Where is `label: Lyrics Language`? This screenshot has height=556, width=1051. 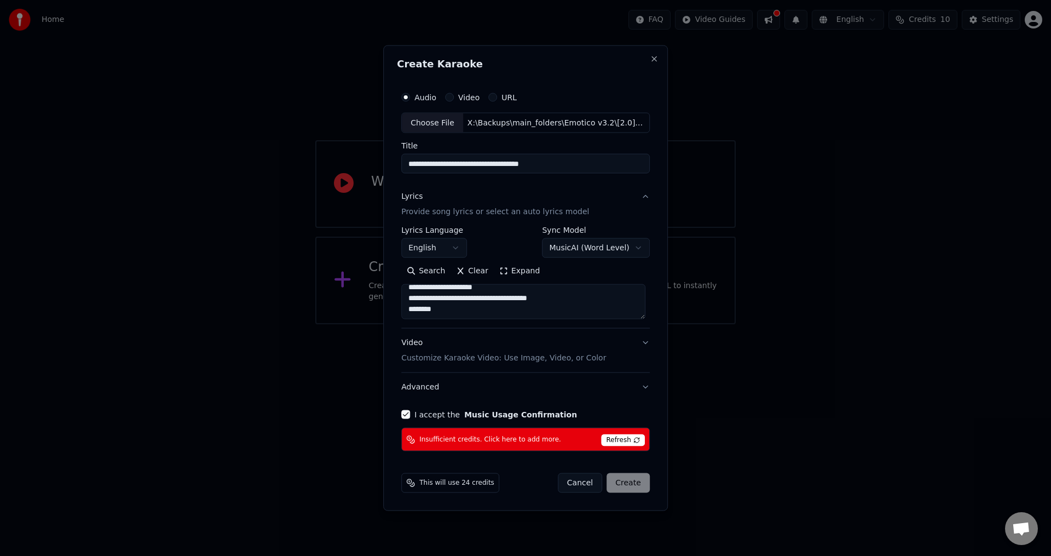 label: Lyrics Language is located at coordinates (434, 230).